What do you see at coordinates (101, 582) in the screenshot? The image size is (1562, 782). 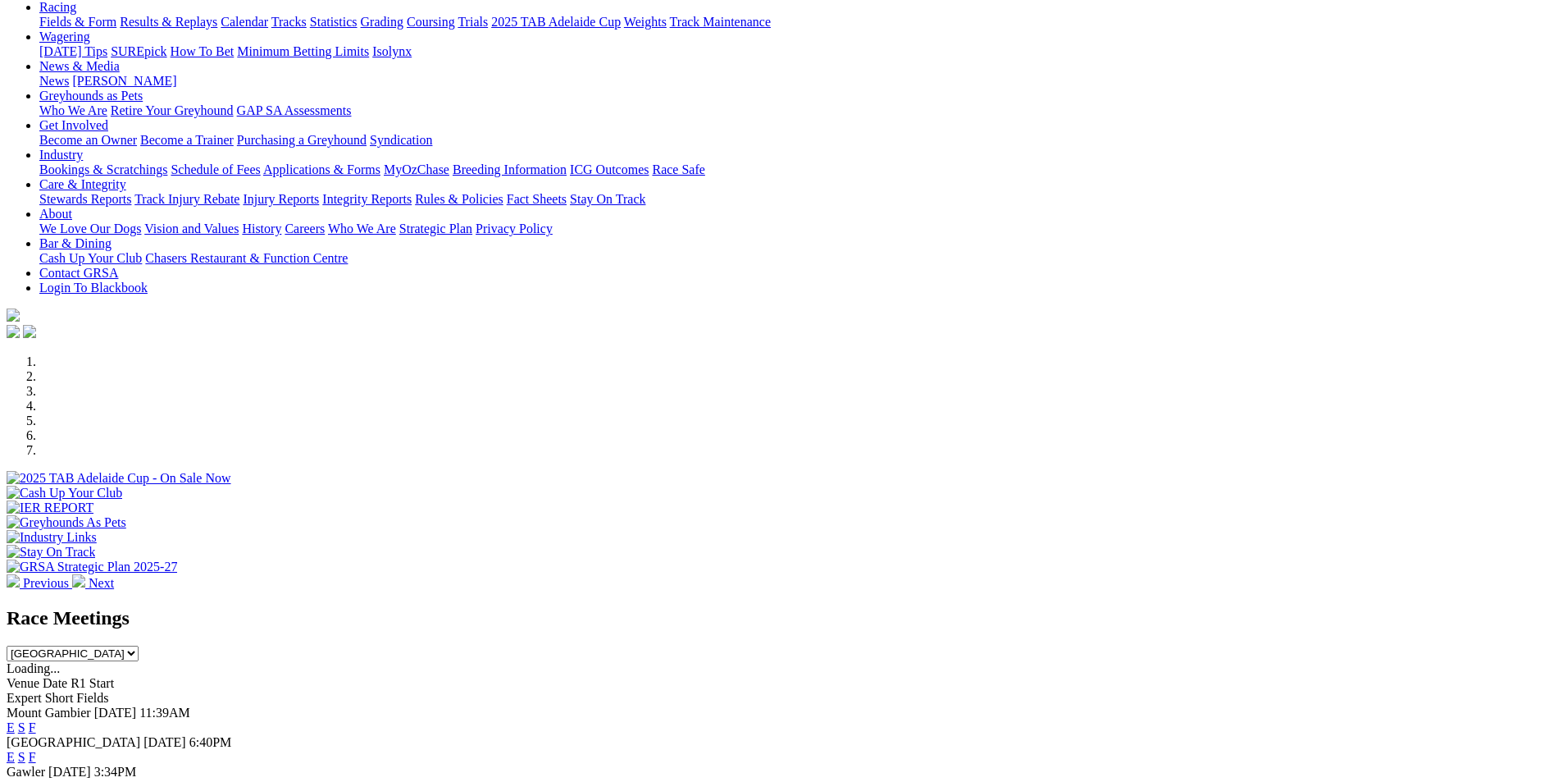 I see `span: Next` at bounding box center [101, 582].